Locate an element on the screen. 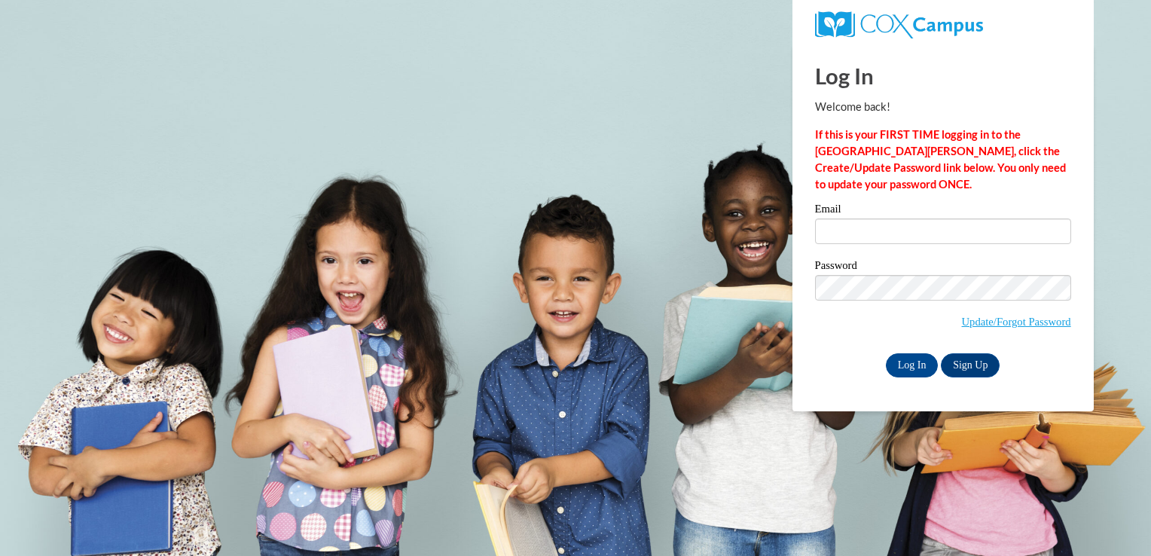  h1: Log In is located at coordinates (943, 75).